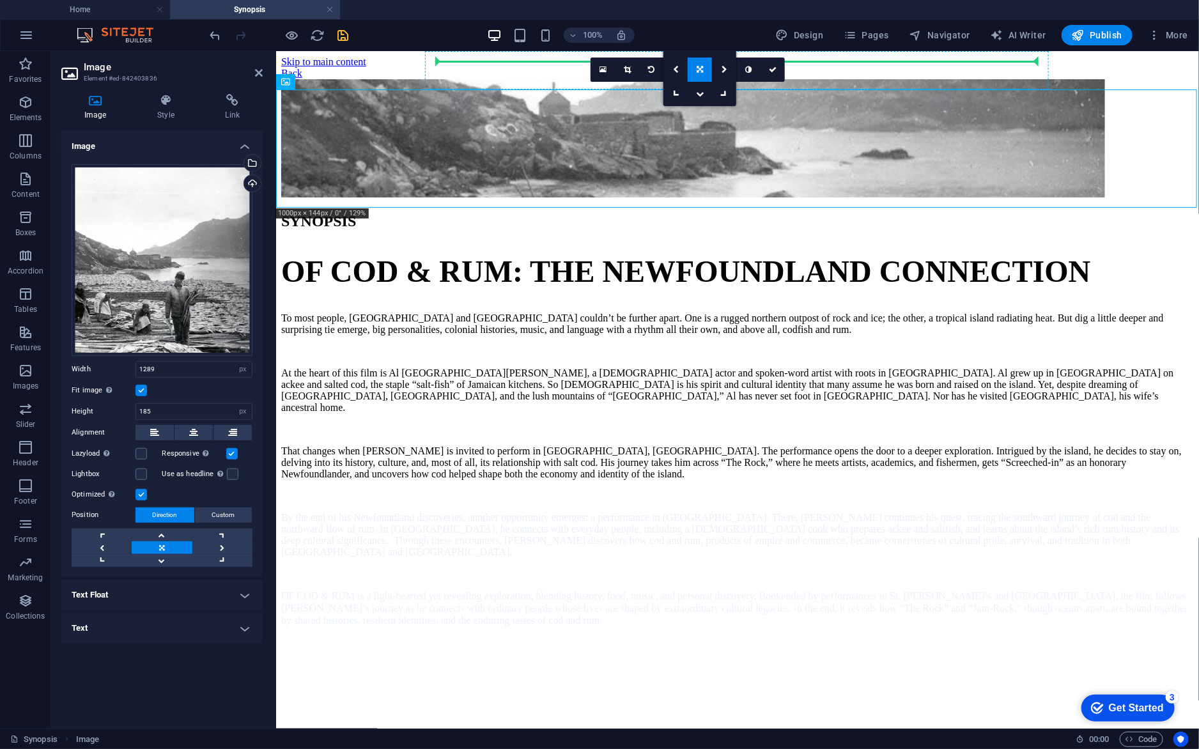 The width and height of the screenshot is (1199, 749). I want to click on label: Use as headline, so click(194, 474).